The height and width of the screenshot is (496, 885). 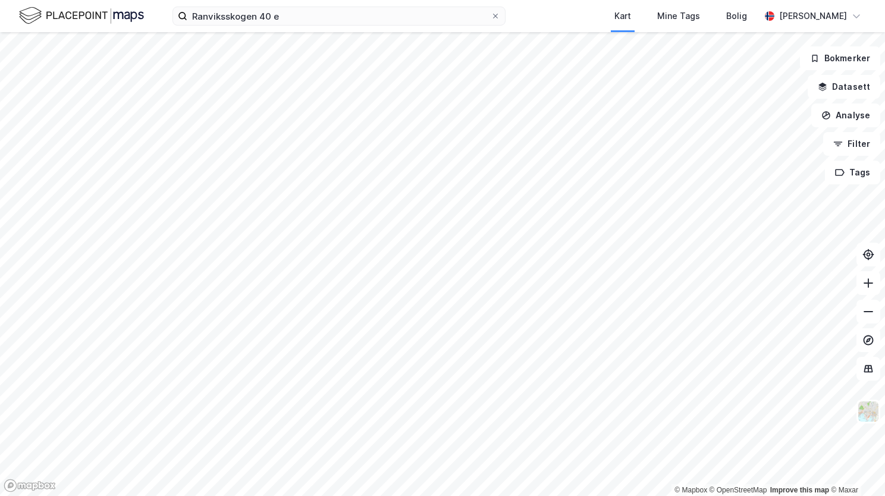 What do you see at coordinates (30, 485) in the screenshot?
I see `a: Mapbox homepage` at bounding box center [30, 485].